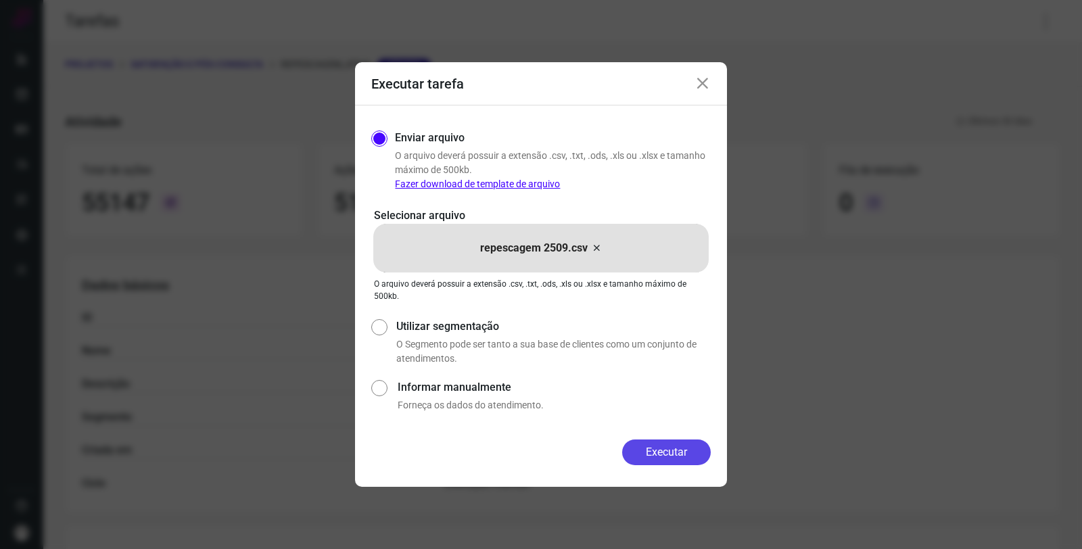 The width and height of the screenshot is (1082, 549). I want to click on label: Informar manualmente, so click(554, 387).